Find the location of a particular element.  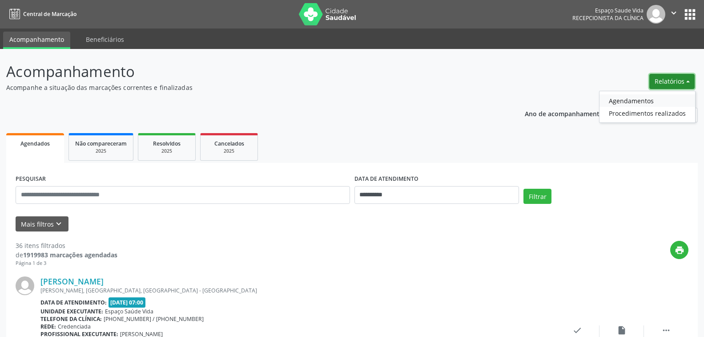

i: insert_drive_file is located at coordinates (621, 330).